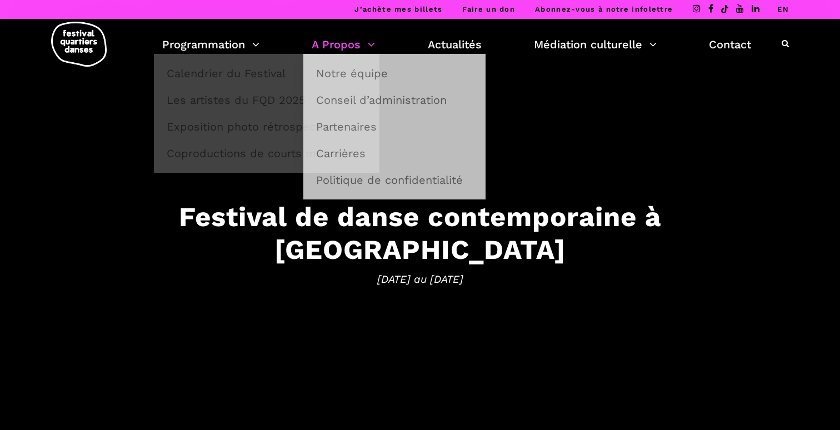 The width and height of the screenshot is (840, 430). Describe the element at coordinates (604, 9) in the screenshot. I see `a: Abonnez-vous à notre infolettre` at that location.